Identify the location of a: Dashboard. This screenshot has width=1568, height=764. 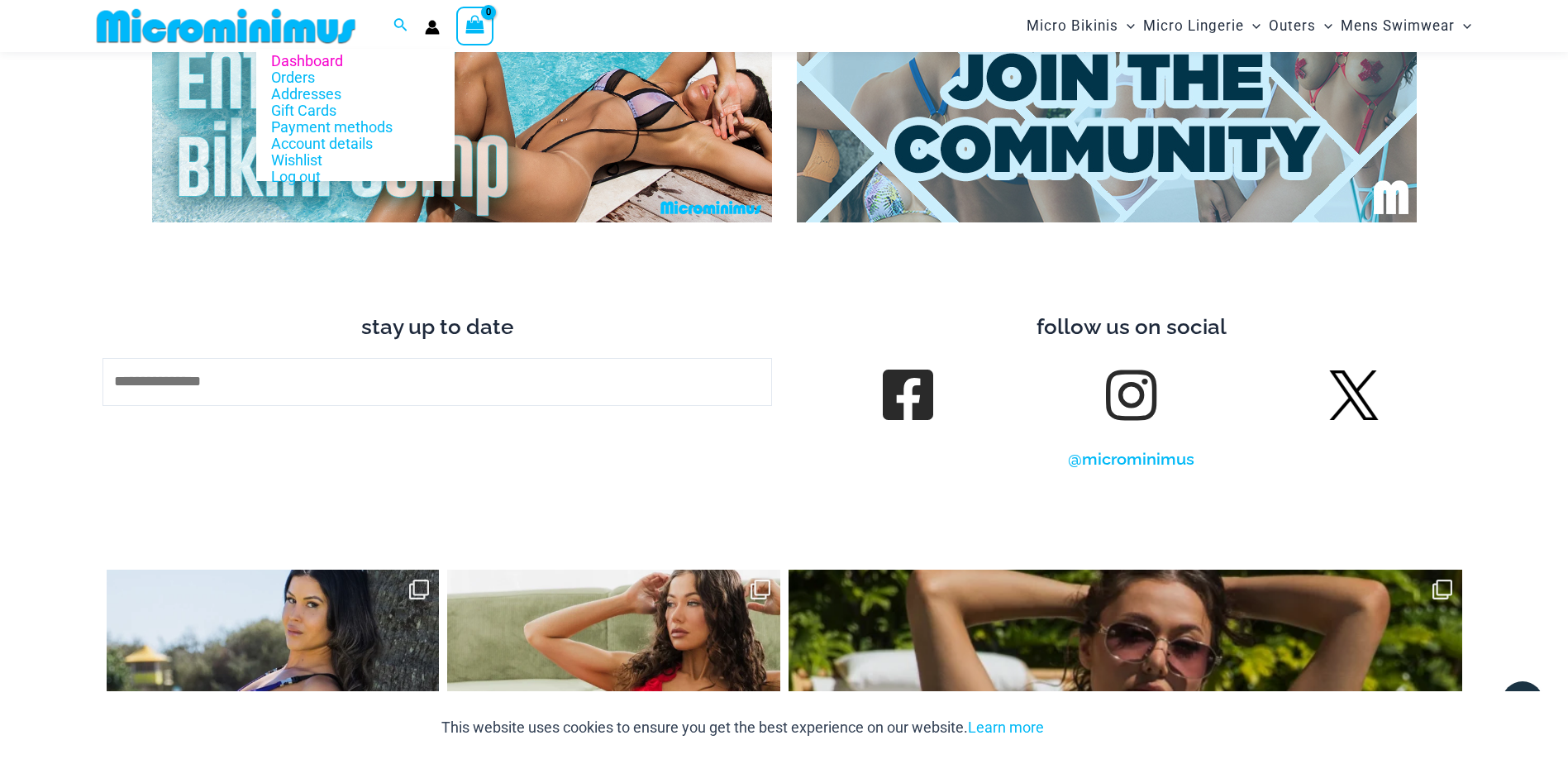
(355, 61).